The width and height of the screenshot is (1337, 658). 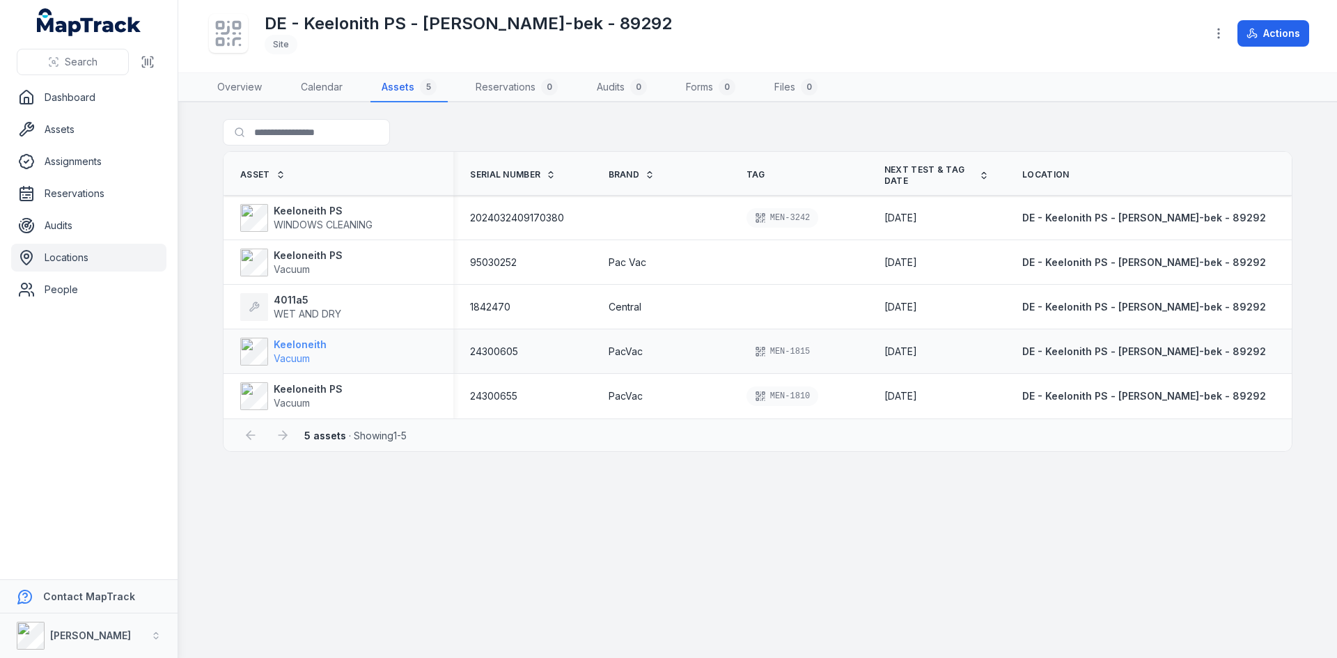 What do you see at coordinates (290, 307) in the screenshot?
I see `a: 4011a5WET AND DRY` at bounding box center [290, 307].